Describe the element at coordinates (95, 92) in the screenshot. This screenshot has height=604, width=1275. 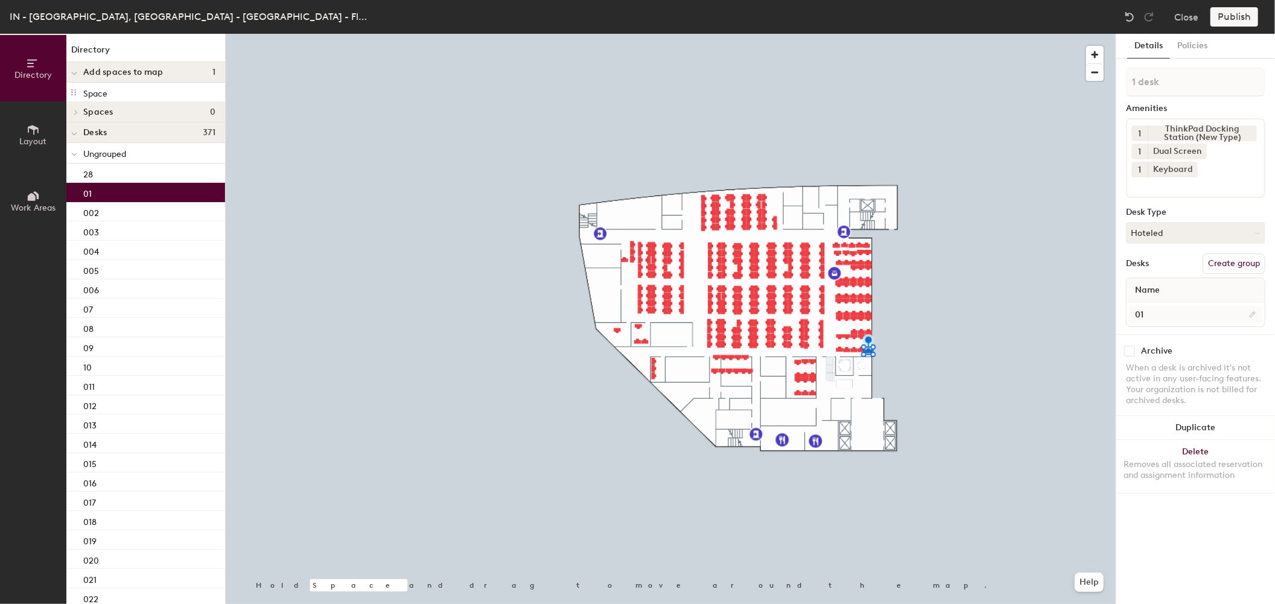
I see `p: Space` at that location.